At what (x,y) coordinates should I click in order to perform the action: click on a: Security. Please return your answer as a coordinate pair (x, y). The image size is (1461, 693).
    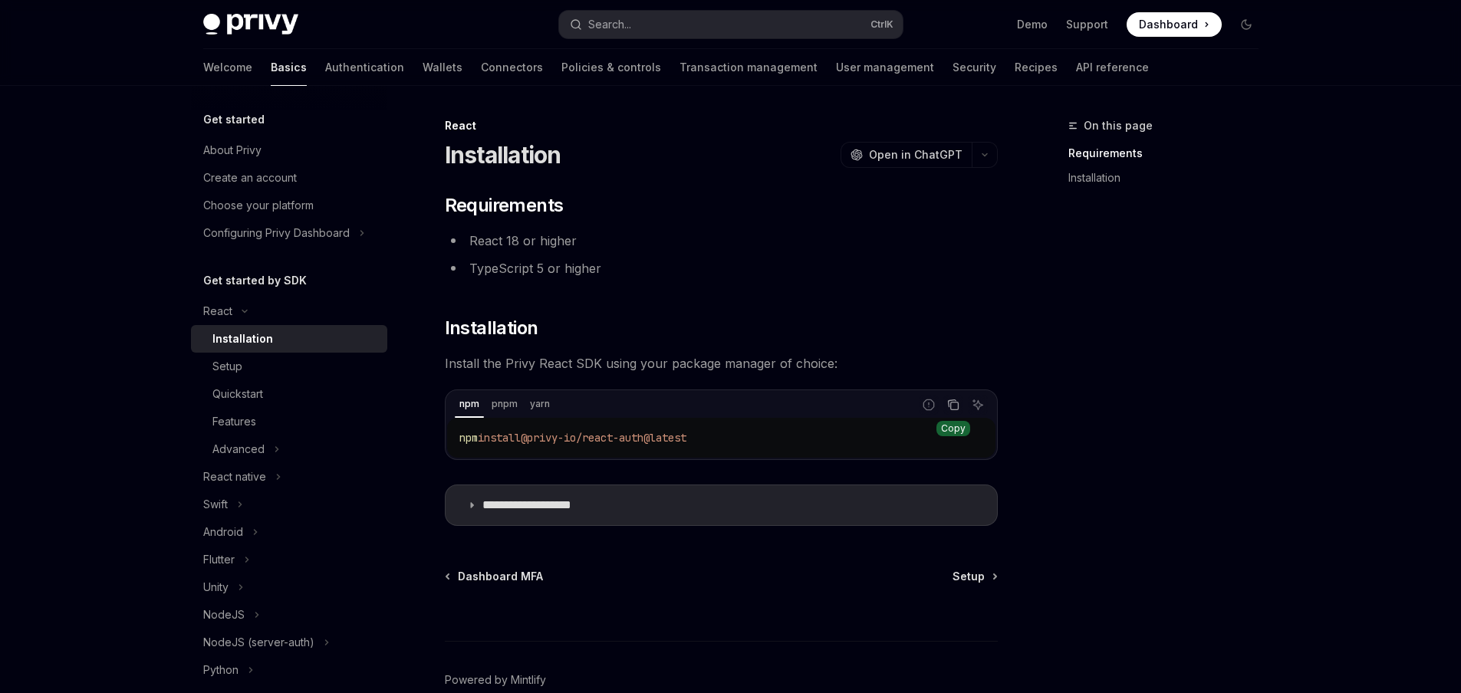
    Looking at the image, I should click on (974, 67).